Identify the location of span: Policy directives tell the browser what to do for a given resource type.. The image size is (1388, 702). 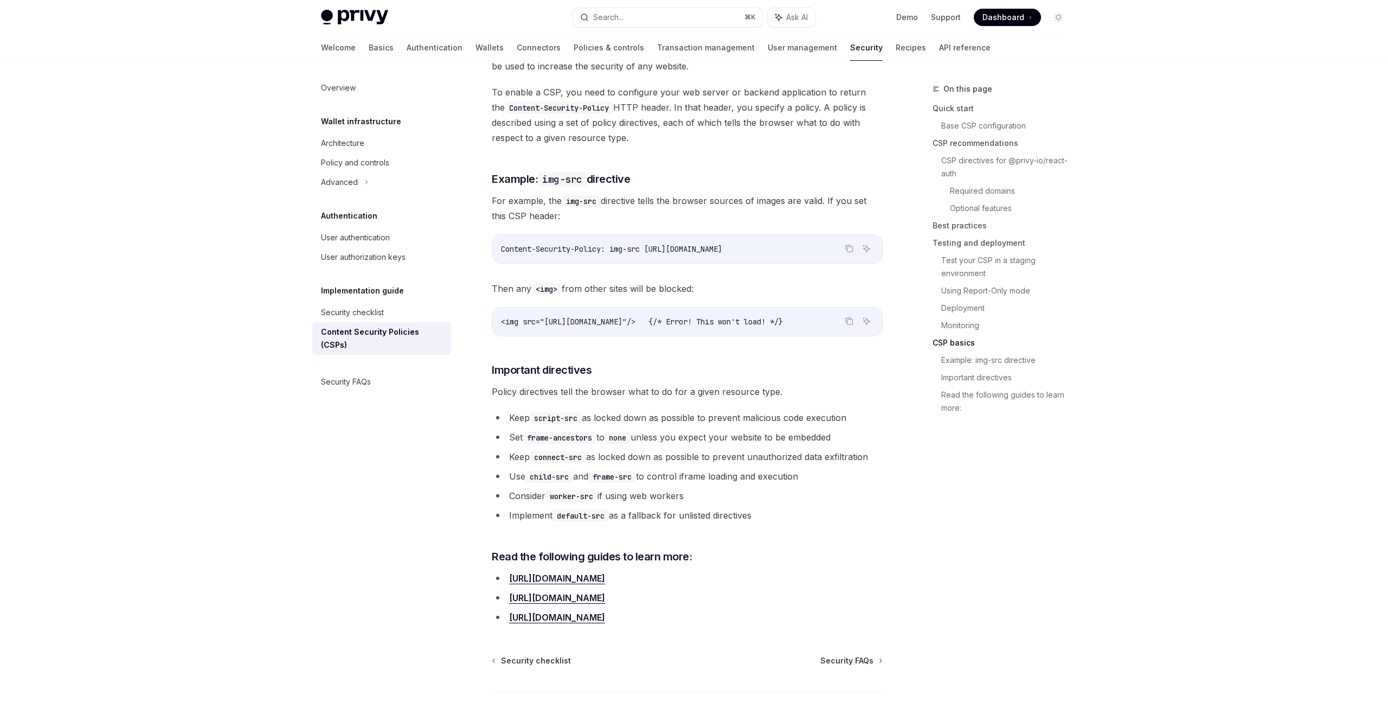
(687, 391).